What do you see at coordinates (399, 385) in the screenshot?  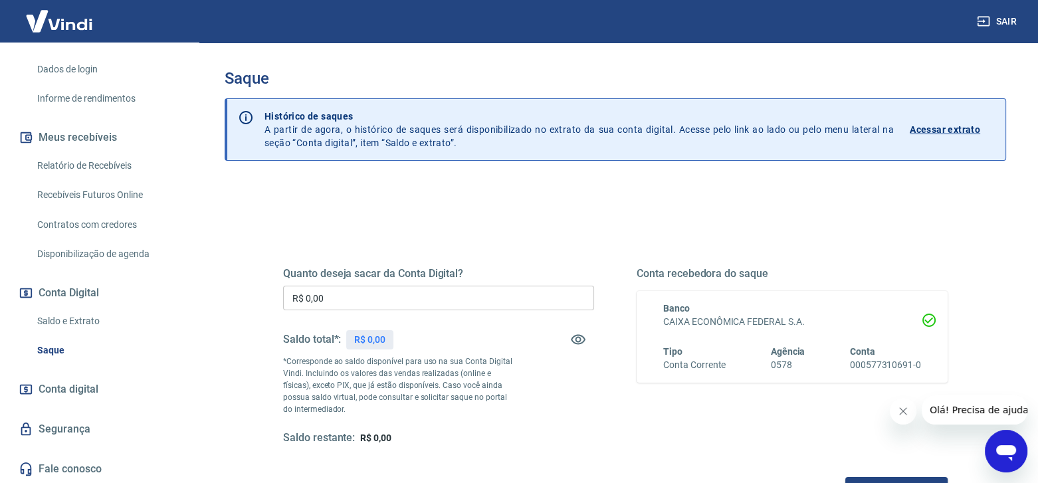 I see `p: *Corresponde ao saldo disponível para uso na sua Conta Digital Vindi. Incluindo os valores das ve...` at bounding box center [399, 385].